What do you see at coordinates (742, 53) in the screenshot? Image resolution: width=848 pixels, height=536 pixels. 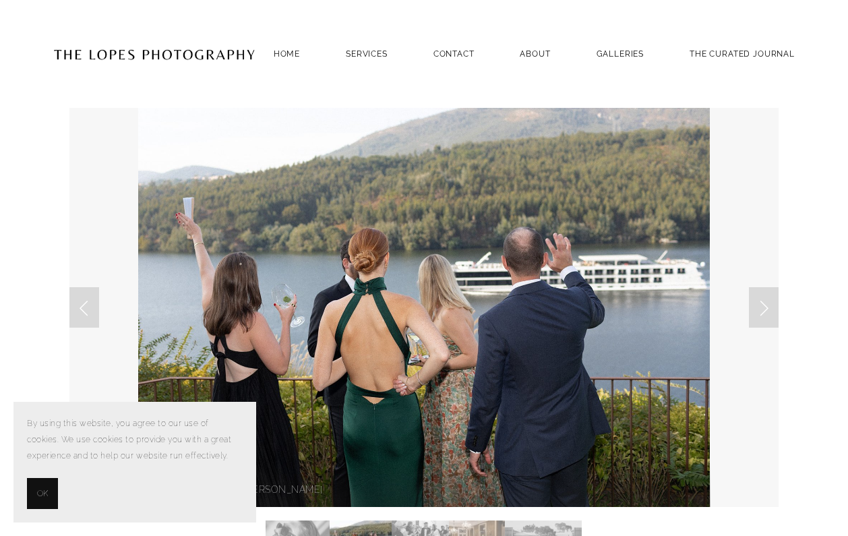 I see `a: THE CURATED JOURNAL` at bounding box center [742, 53].